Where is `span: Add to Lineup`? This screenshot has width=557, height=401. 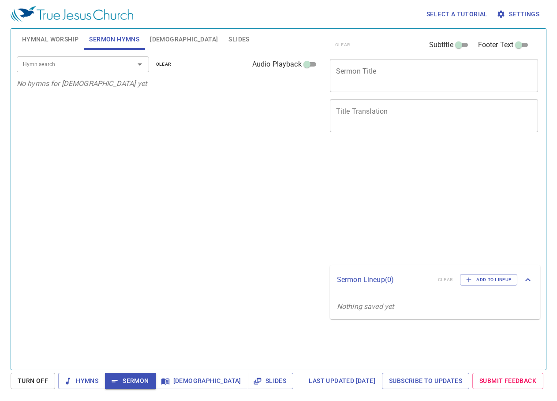
span: Add to Lineup is located at coordinates (489, 280).